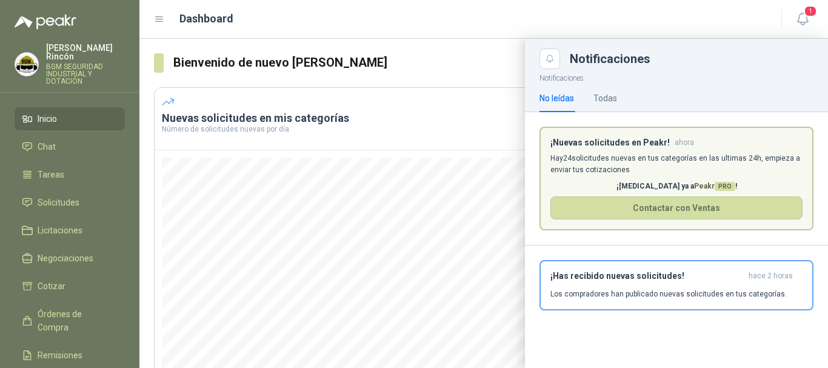  What do you see at coordinates (52, 286) in the screenshot?
I see `span: Cotizar` at bounding box center [52, 286].